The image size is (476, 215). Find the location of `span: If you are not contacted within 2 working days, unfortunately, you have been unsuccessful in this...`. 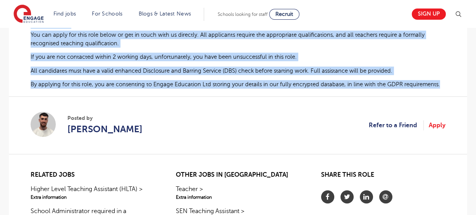

span: If you are not contacted within 2 working days, unfortunately, you have been unsuccessful in this... is located at coordinates (163, 57).